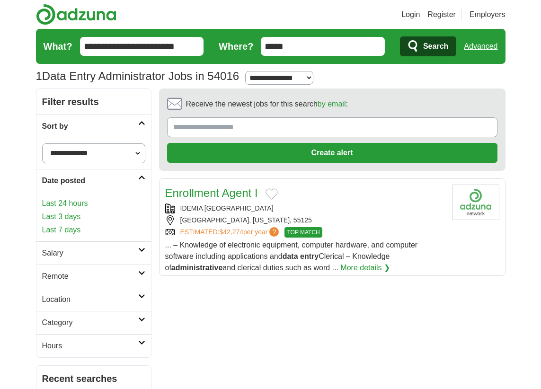 The image size is (541, 389). What do you see at coordinates (90, 253) in the screenshot?
I see `h2: Salary` at bounding box center [90, 253].